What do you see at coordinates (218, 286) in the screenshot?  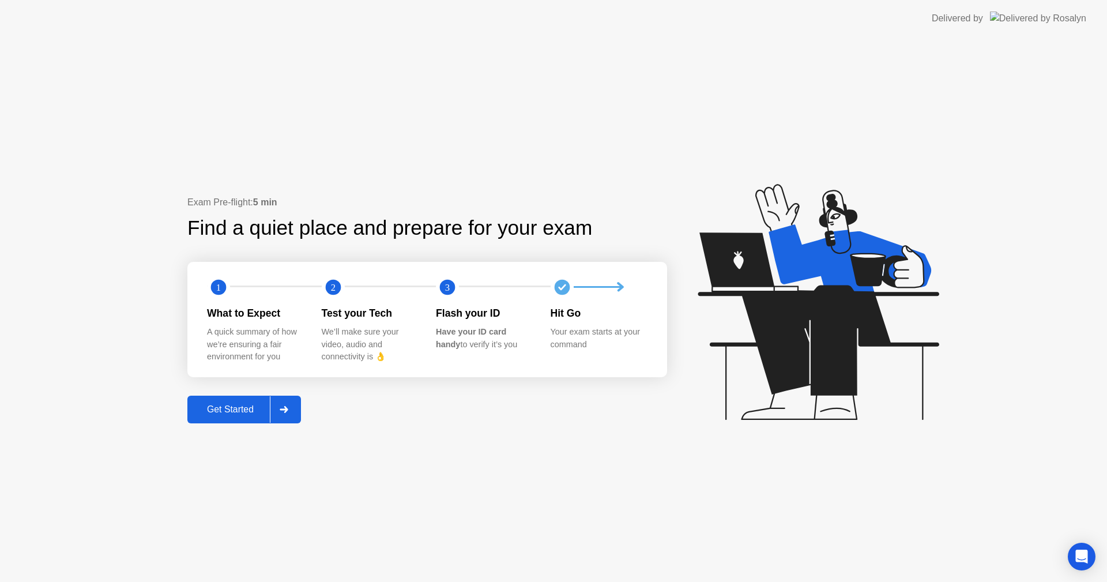 I see `text: 1` at bounding box center [218, 286].